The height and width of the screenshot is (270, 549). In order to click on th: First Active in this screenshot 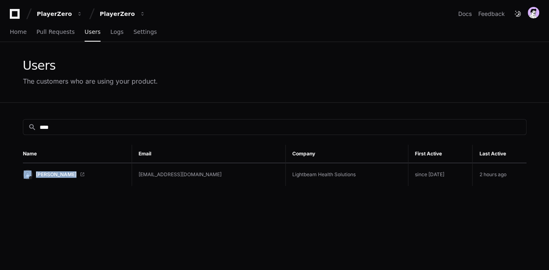, I will do `click(440, 154)`.